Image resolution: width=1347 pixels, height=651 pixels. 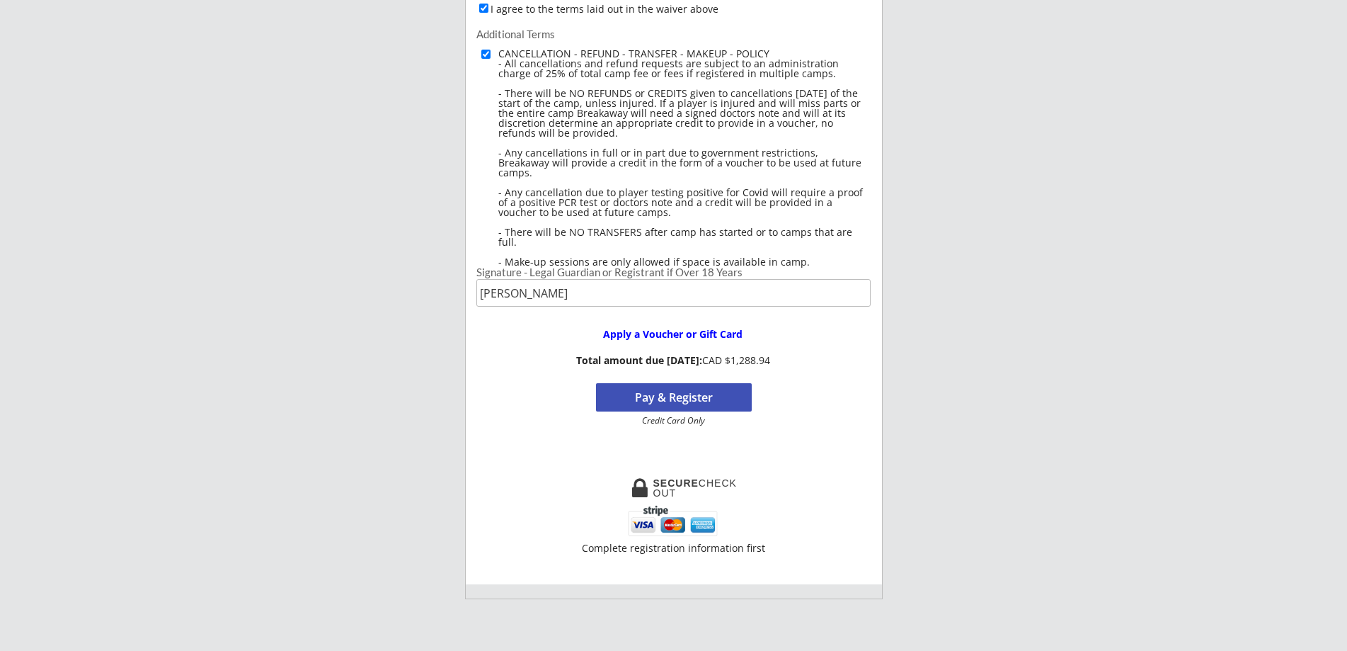 What do you see at coordinates (676, 483) in the screenshot?
I see `strong: SECURE` at bounding box center [676, 483].